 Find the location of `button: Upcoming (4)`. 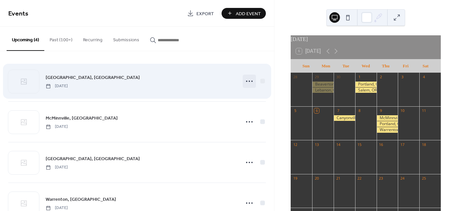

button: Upcoming (4) is located at coordinates (25, 39).